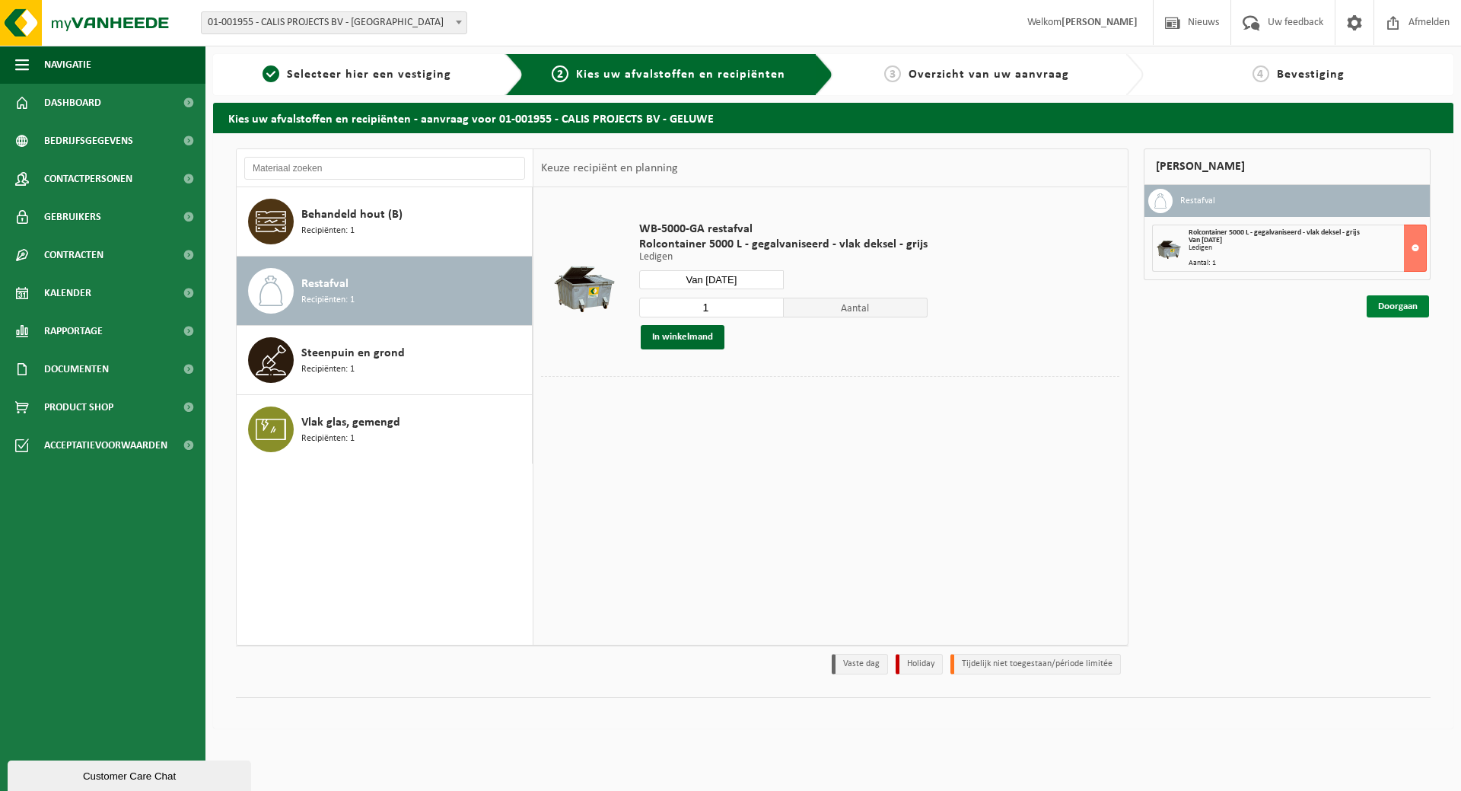 The height and width of the screenshot is (791, 1461). What do you see at coordinates (106, 445) in the screenshot?
I see `span: Acceptatievoorwaarden` at bounding box center [106, 445].